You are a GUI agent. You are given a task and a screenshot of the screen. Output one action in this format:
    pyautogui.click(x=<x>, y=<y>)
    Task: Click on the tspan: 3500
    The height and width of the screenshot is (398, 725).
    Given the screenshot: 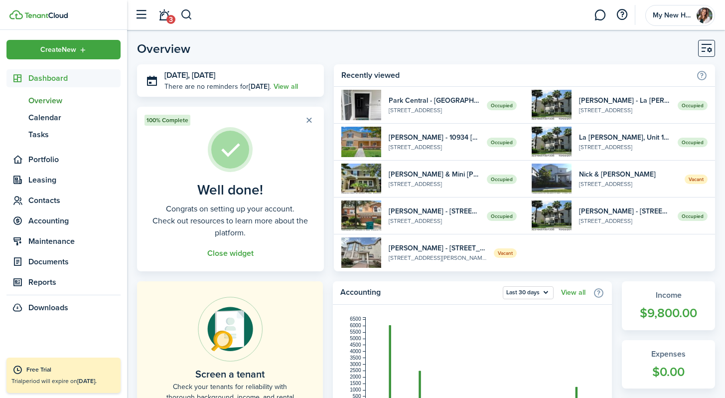 What is the action you would take?
    pyautogui.click(x=356, y=357)
    